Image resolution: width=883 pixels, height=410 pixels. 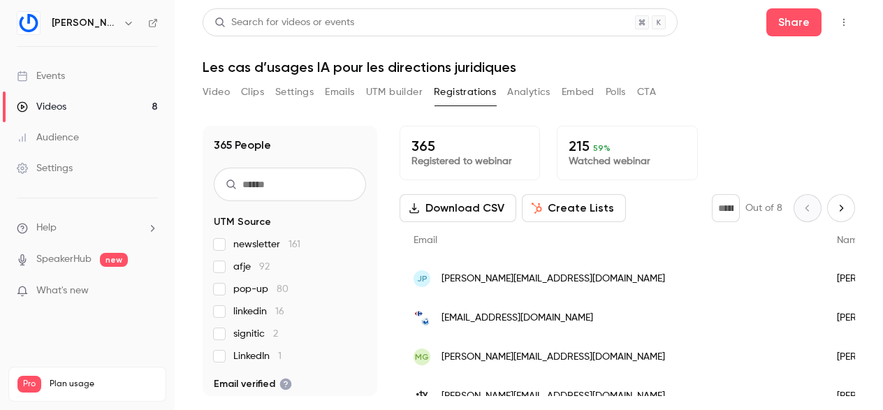 I want to click on span: signitic, so click(x=256, y=334).